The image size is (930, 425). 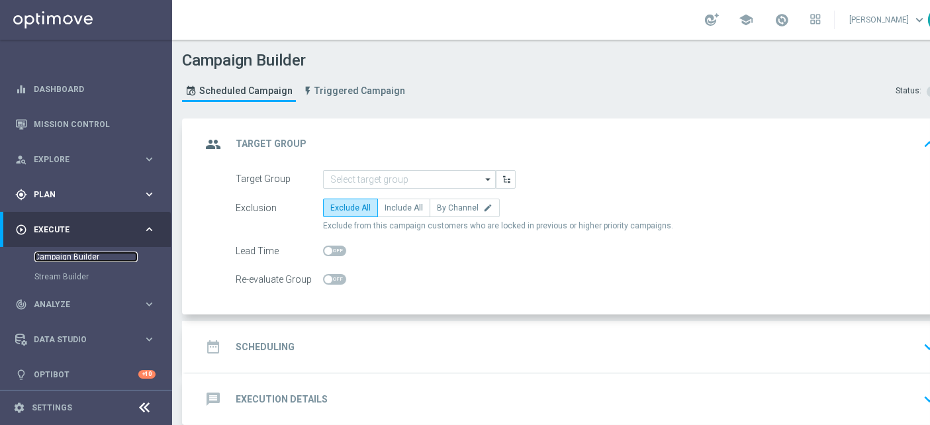 I want to click on input: Select target group, so click(x=409, y=179).